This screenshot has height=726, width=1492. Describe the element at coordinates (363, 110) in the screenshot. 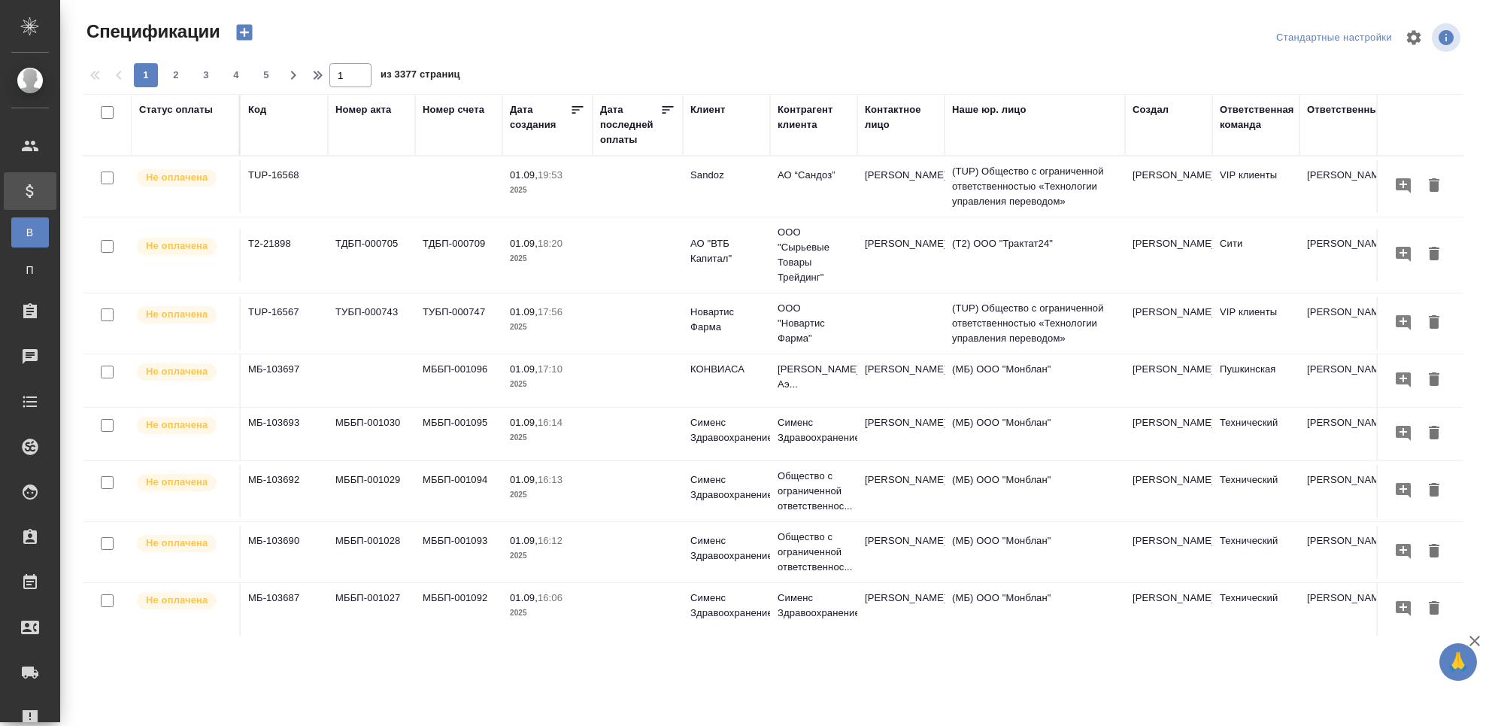

I see `div: Номер акта` at that location.